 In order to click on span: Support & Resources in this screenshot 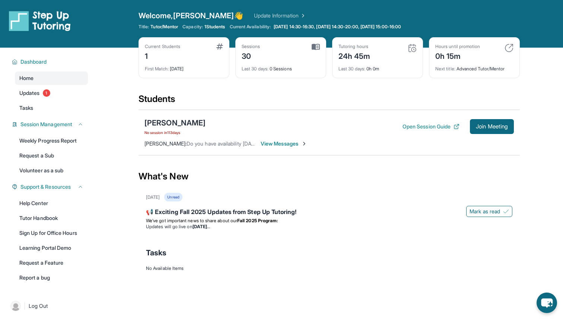, I will do `click(45, 187)`.